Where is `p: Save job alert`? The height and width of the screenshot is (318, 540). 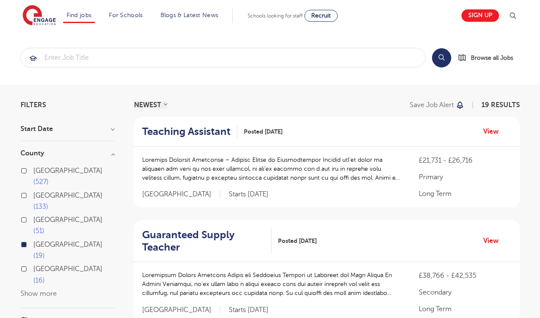
p: Save job alert is located at coordinates (431, 105).